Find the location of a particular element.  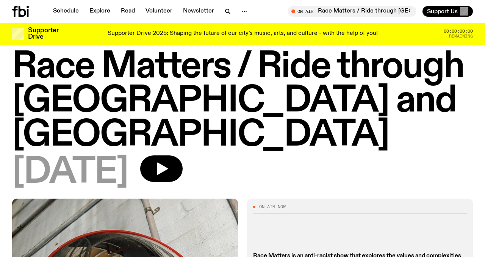

h3: Supporter Drive is located at coordinates (43, 34).